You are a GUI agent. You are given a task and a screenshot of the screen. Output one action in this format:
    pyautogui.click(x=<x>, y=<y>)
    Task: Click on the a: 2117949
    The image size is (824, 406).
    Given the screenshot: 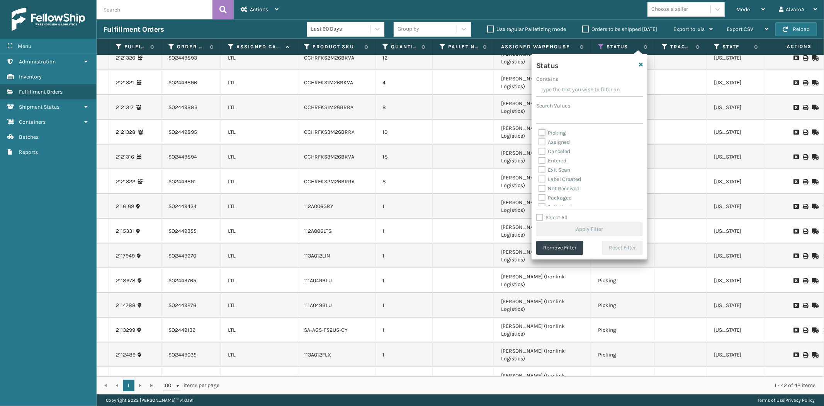 What is the action you would take?
    pyautogui.click(x=125, y=256)
    